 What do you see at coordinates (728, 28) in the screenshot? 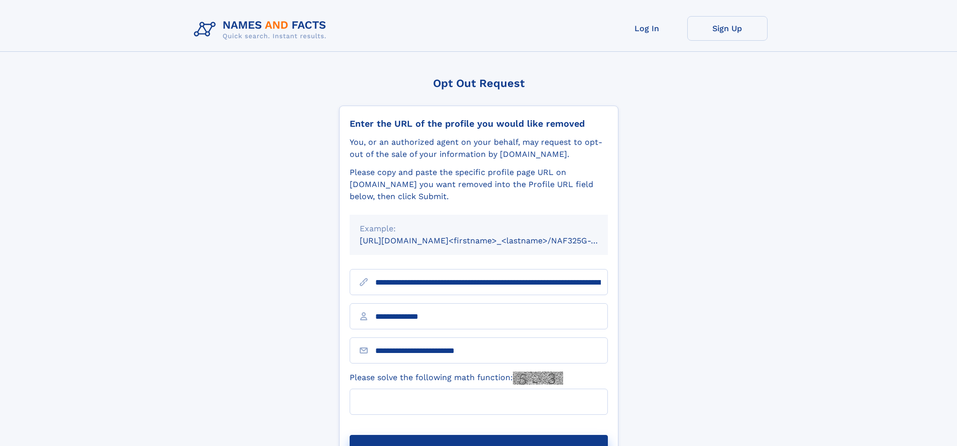
I see `a: Sign Up` at bounding box center [728, 28].